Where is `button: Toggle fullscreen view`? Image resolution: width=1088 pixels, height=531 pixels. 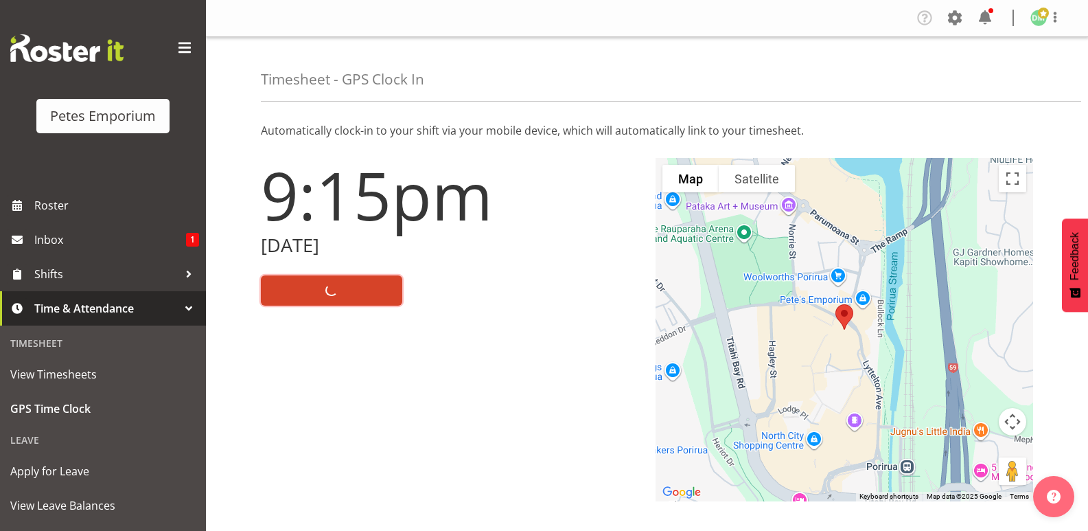
button: Toggle fullscreen view is located at coordinates (1013, 179).